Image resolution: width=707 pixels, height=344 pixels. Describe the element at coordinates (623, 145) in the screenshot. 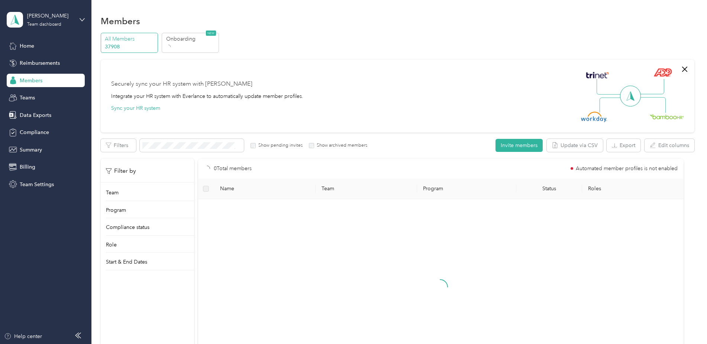

I see `button: Export` at that location.